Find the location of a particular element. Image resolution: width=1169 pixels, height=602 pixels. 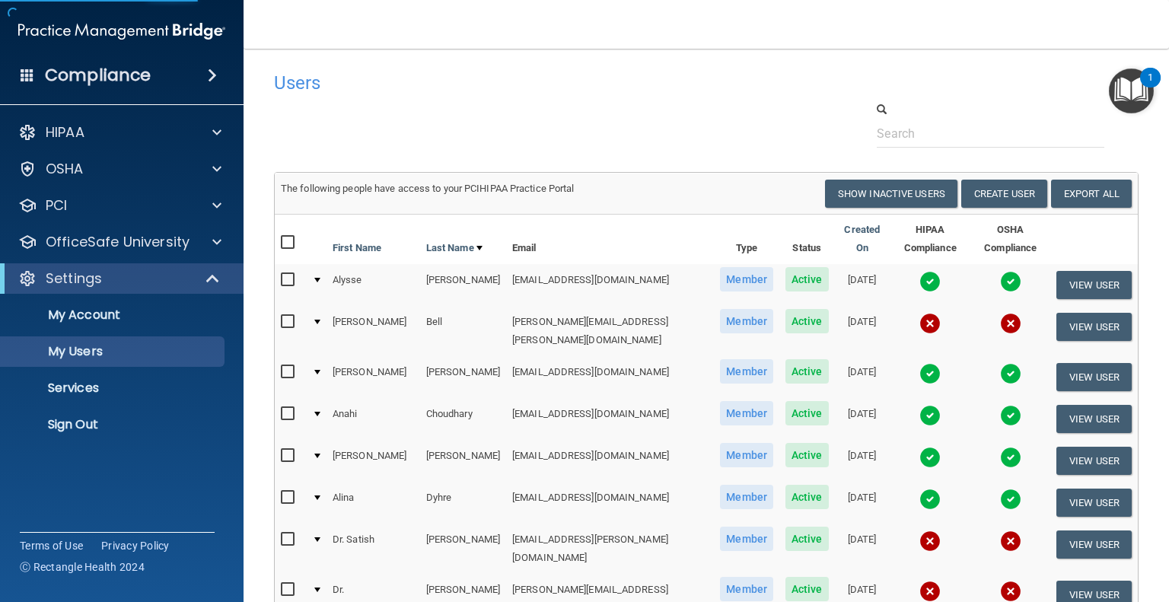

p: OSHA is located at coordinates (65, 169).